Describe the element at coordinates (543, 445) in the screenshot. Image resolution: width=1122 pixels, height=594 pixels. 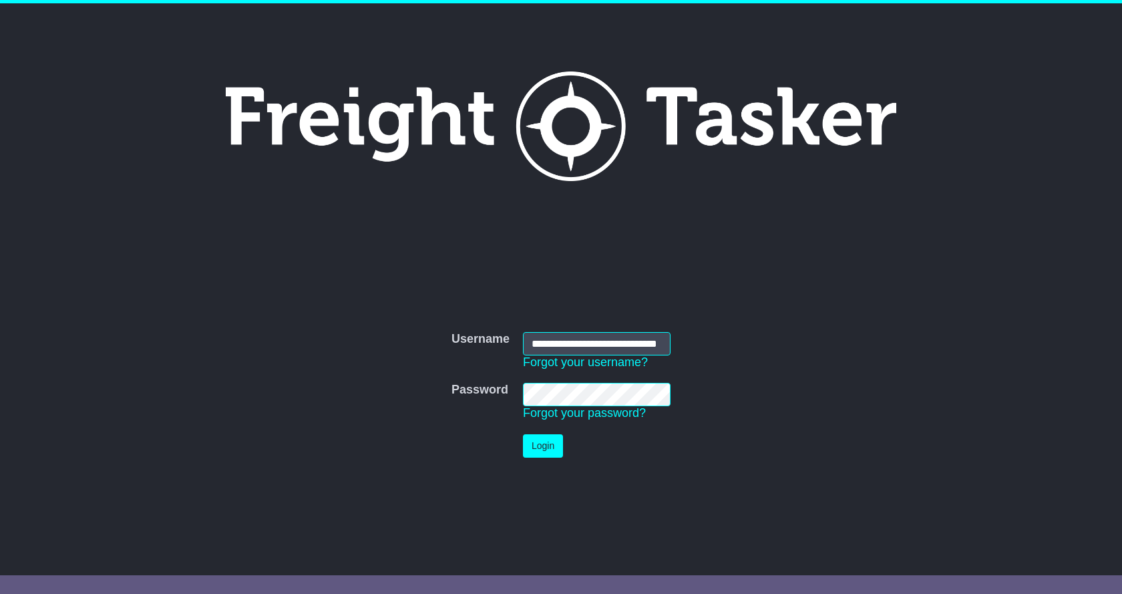
I see `button: Login` at that location.